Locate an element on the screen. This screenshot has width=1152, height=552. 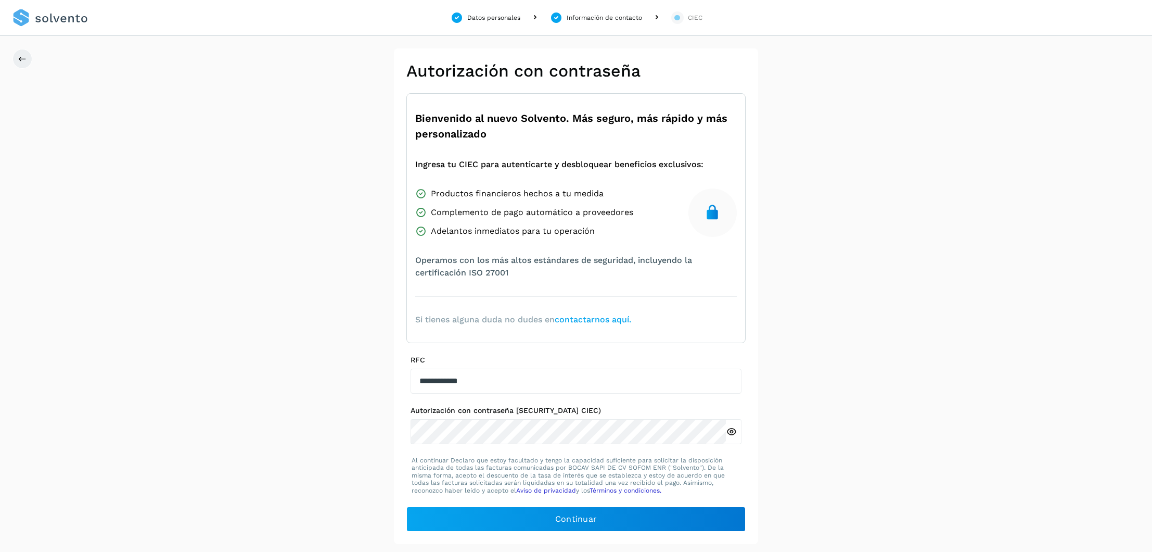
img: secure is located at coordinates (712, 212).